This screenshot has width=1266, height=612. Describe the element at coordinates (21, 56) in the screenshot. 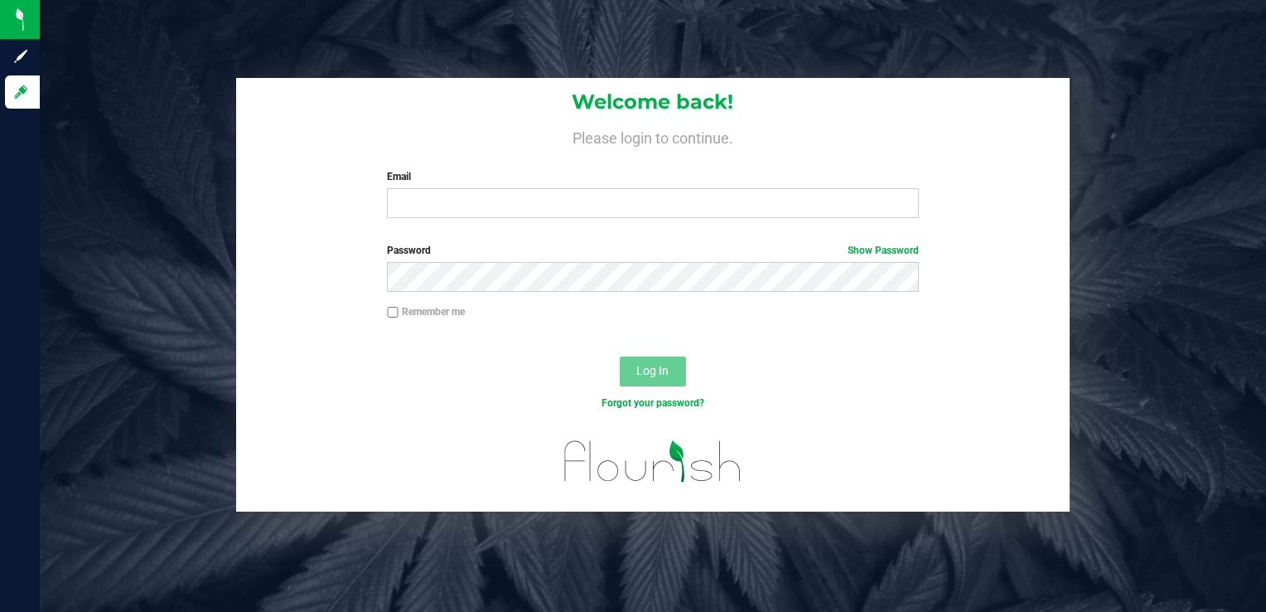

I see `inline-svg: Sign up` at that location.